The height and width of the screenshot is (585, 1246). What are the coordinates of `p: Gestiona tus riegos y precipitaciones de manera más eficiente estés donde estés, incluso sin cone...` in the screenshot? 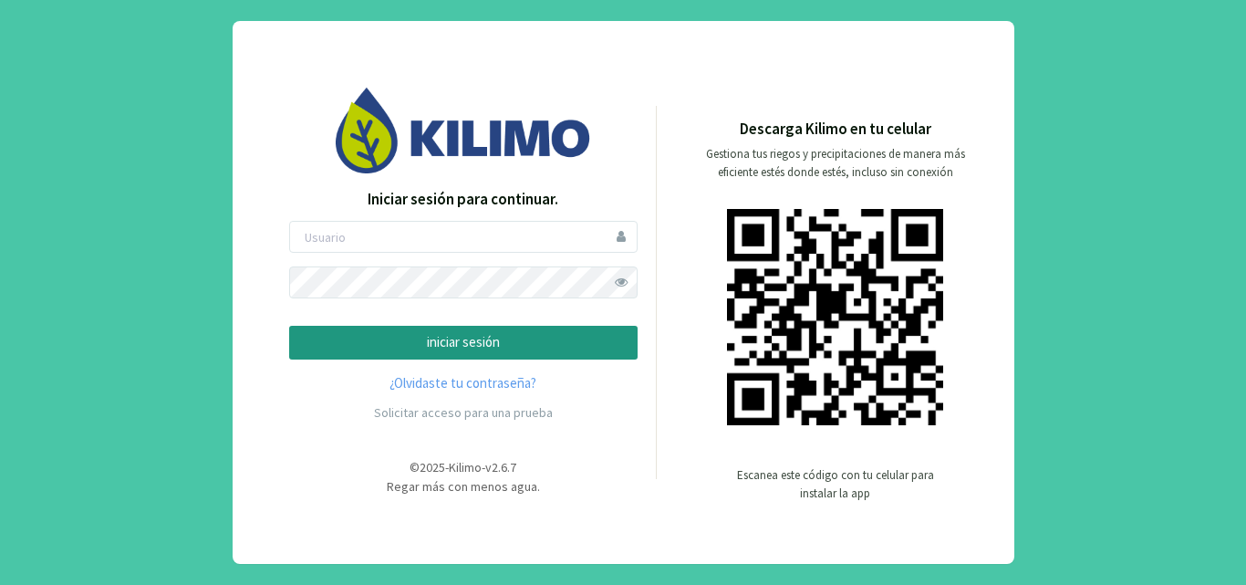 It's located at (836, 163).